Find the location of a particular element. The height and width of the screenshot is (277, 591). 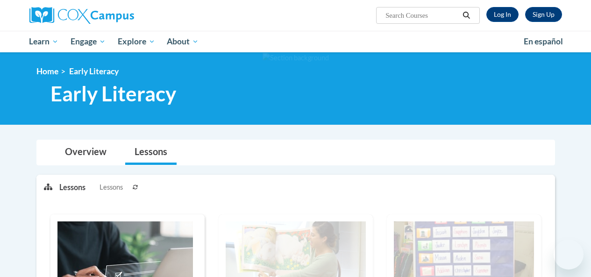

a: Lessons is located at coordinates (151, 152).